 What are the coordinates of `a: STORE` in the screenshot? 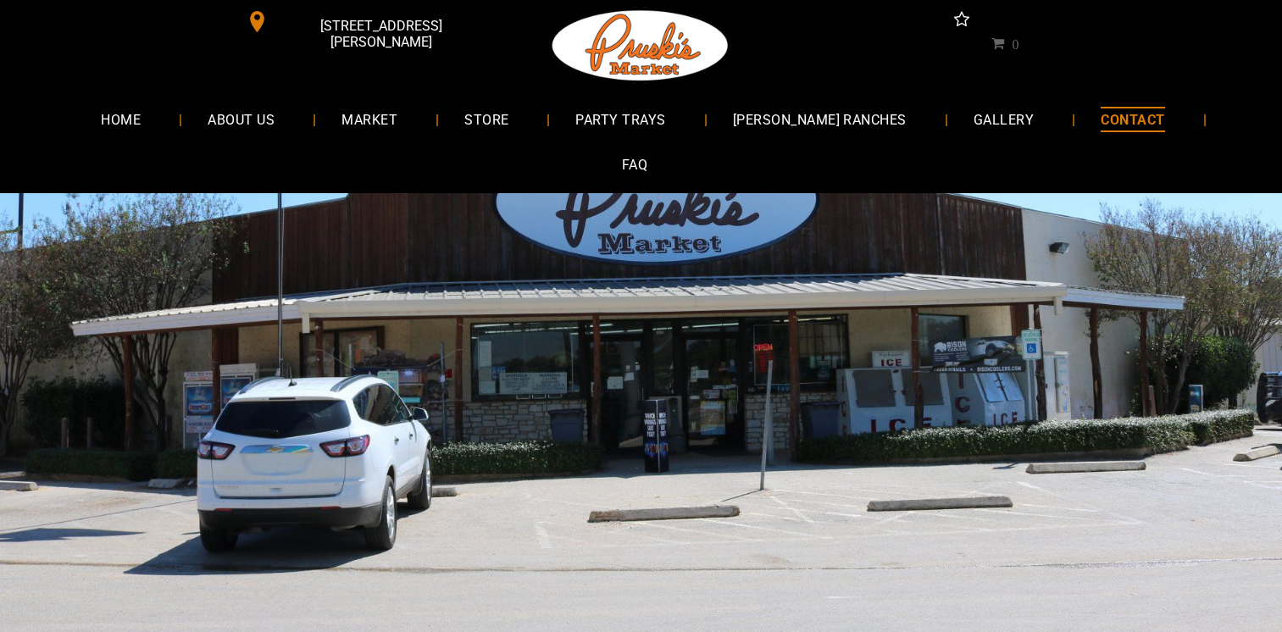 It's located at (486, 119).